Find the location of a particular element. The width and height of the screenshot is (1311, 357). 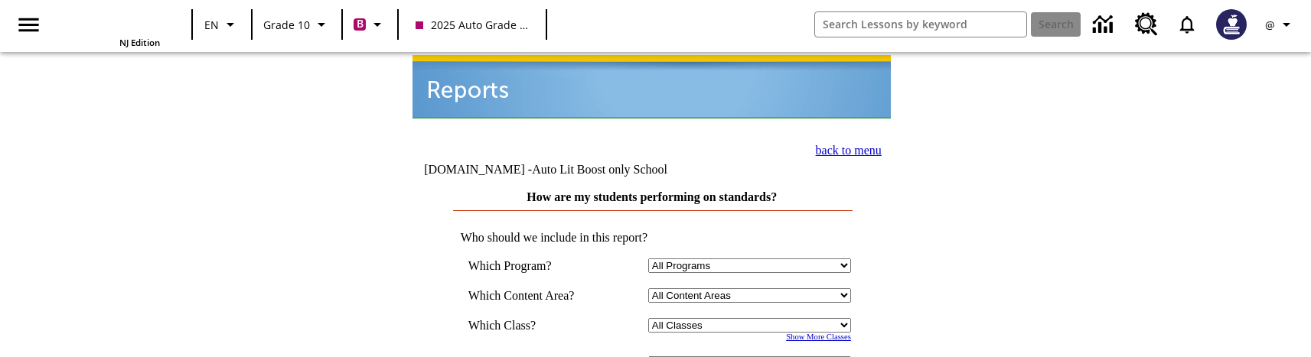

a: Data Center is located at coordinates (1104, 24).